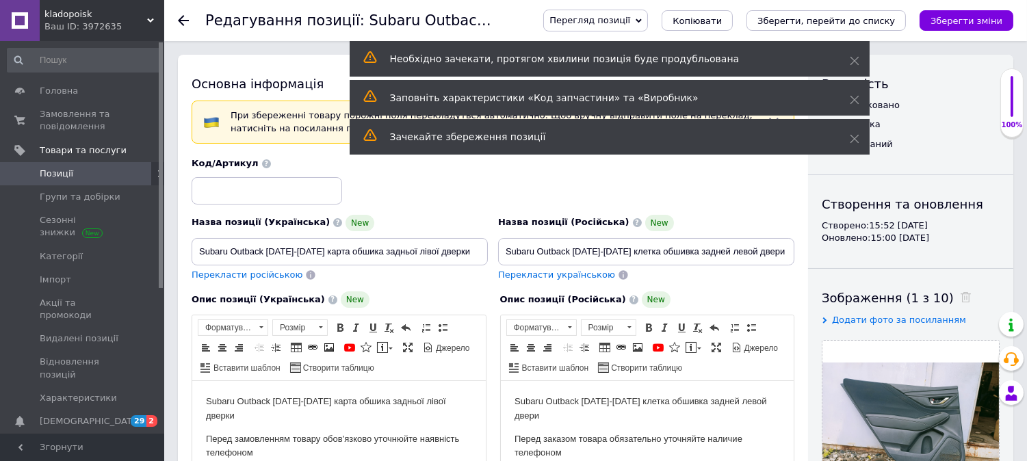  I want to click on i: Зберегти, перейти до списку, so click(826, 21).